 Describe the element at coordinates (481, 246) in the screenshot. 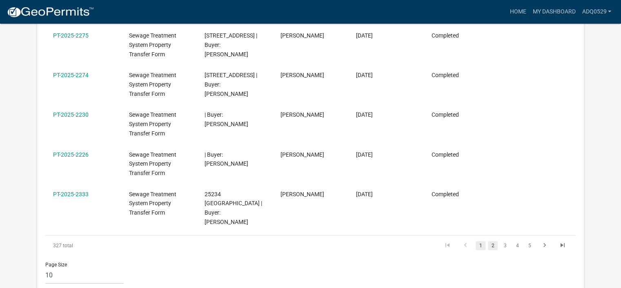

I see `li: page 1` at that location.